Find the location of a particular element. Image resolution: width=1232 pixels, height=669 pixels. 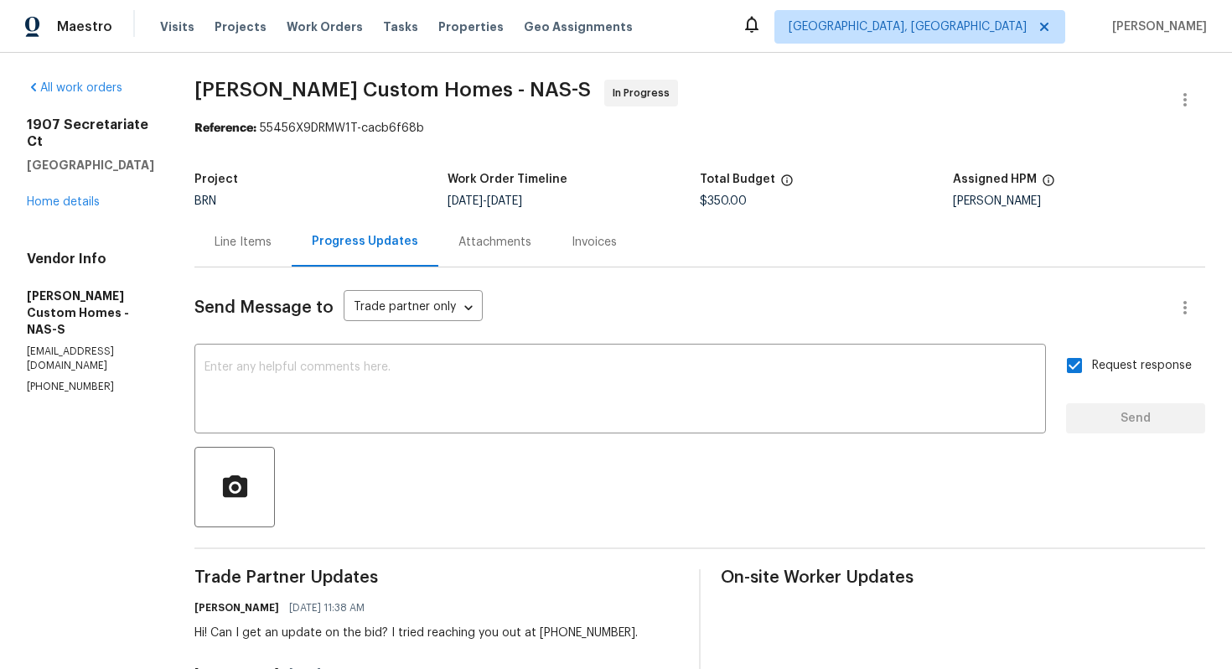

div: Trade partner only is located at coordinates (413, 307).